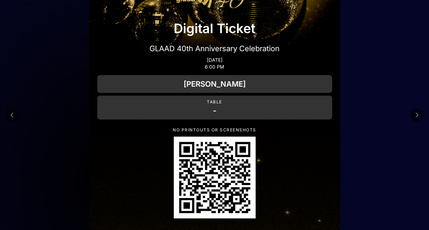 The height and width of the screenshot is (230, 429). I want to click on p: 6:00 PM, so click(215, 67).